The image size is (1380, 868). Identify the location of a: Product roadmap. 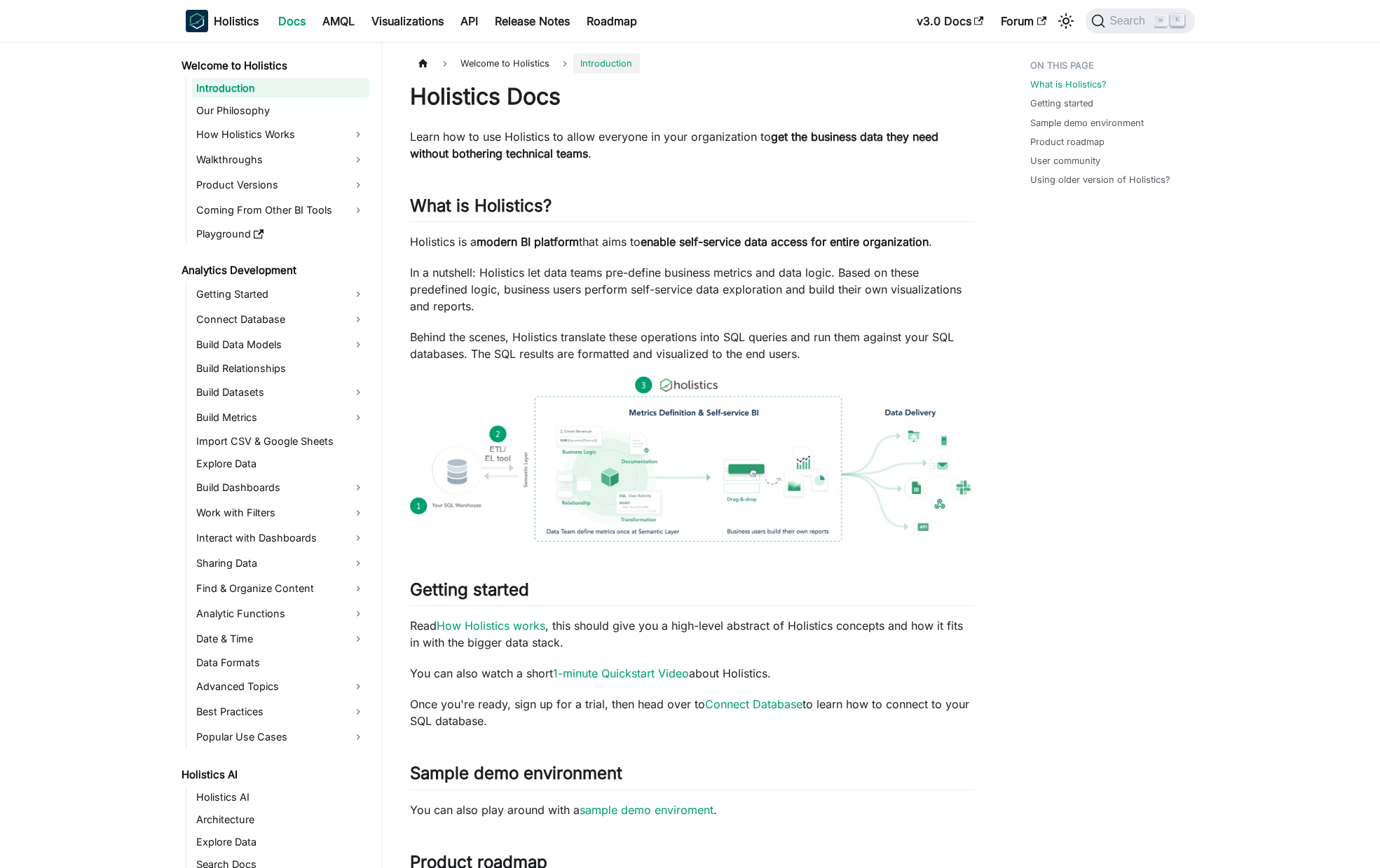
(1067, 142).